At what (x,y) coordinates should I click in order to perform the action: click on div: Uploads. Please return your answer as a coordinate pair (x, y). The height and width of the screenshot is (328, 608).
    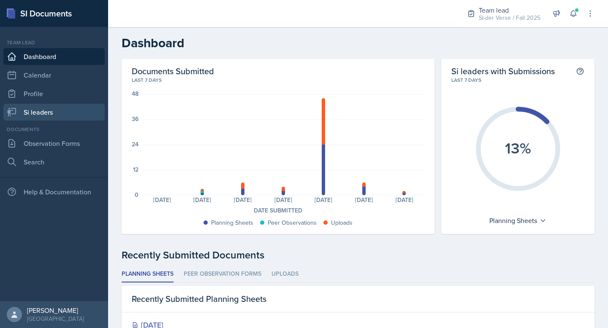
    Looking at the image, I should click on (341, 223).